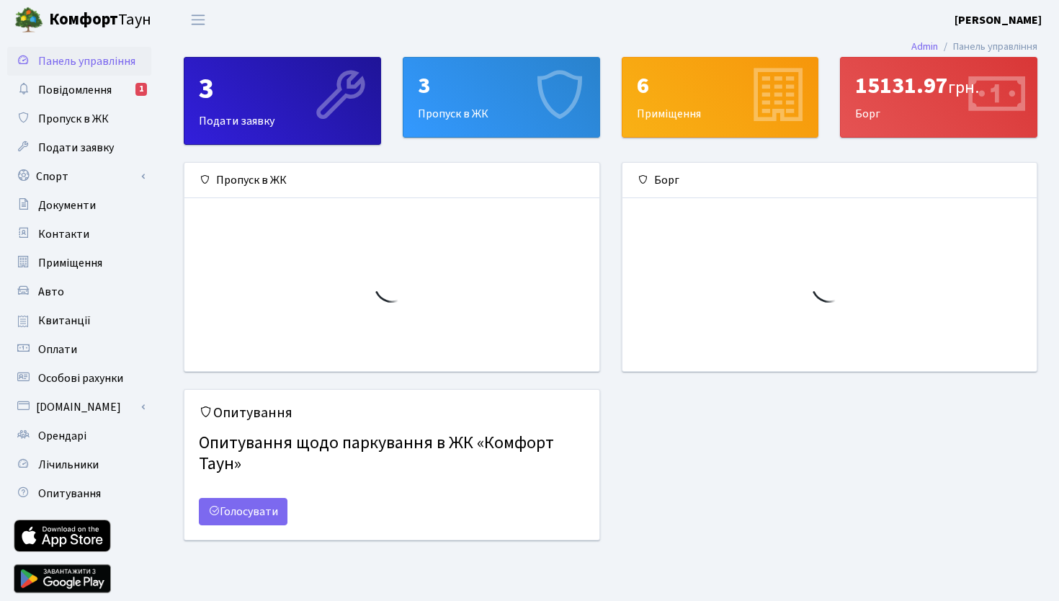  What do you see at coordinates (243, 512) in the screenshot?
I see `a: Голосувати` at bounding box center [243, 512].